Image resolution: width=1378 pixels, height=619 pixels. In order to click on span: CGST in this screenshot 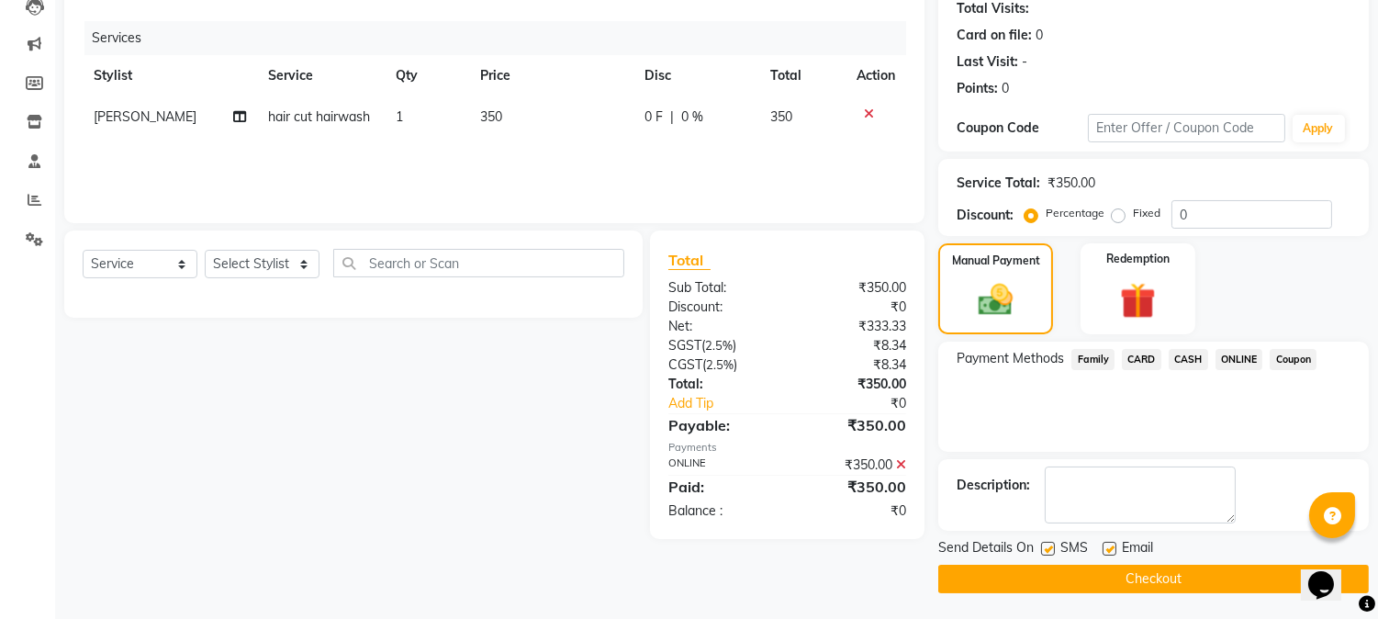, I will do `click(685, 364)`.